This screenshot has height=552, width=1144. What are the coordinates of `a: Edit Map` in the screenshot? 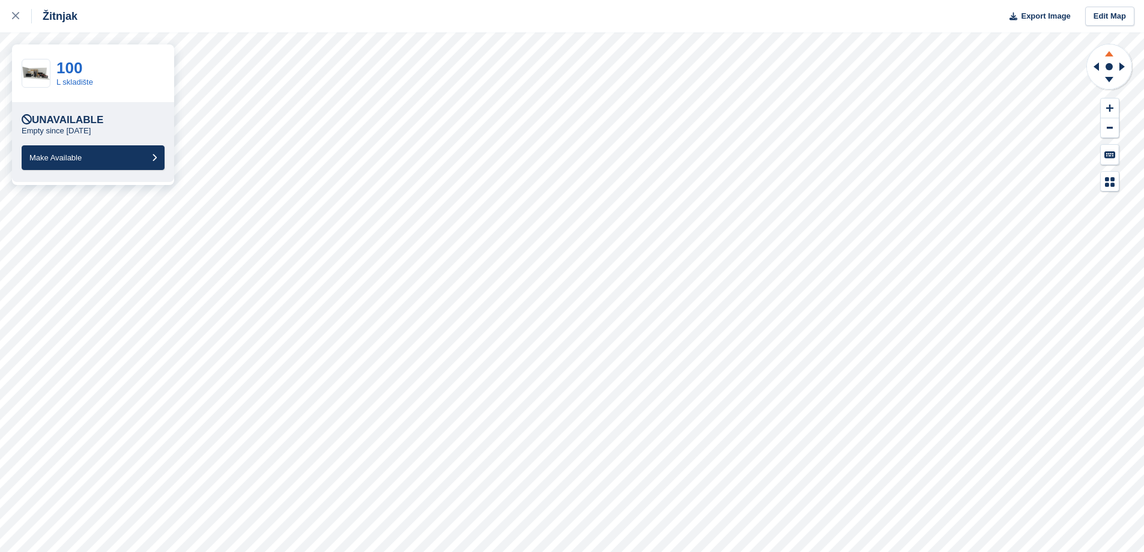 It's located at (1109, 16).